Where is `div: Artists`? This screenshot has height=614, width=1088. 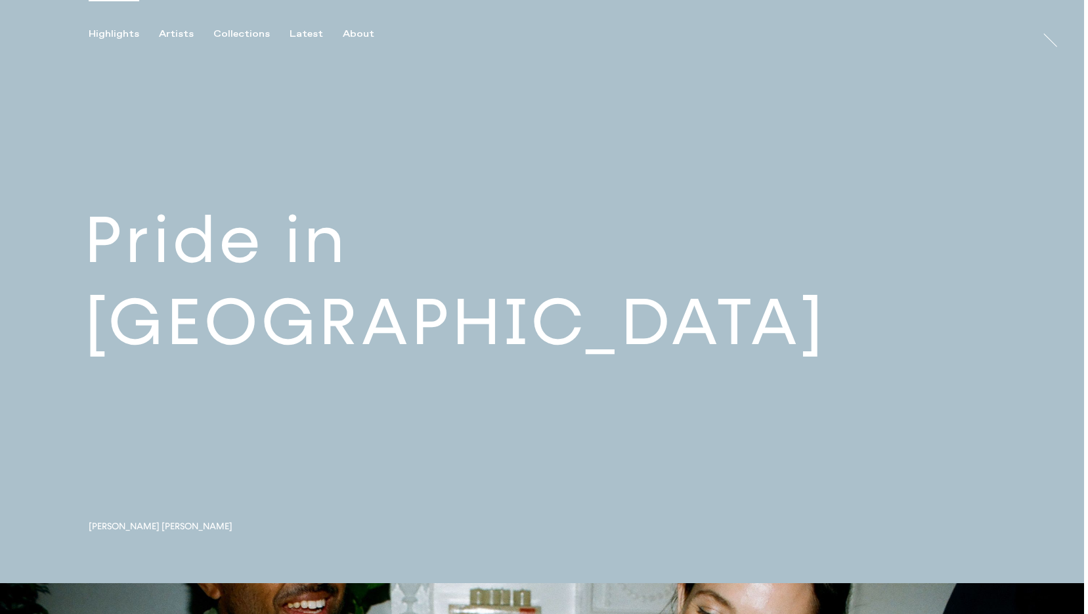
div: Artists is located at coordinates (176, 34).